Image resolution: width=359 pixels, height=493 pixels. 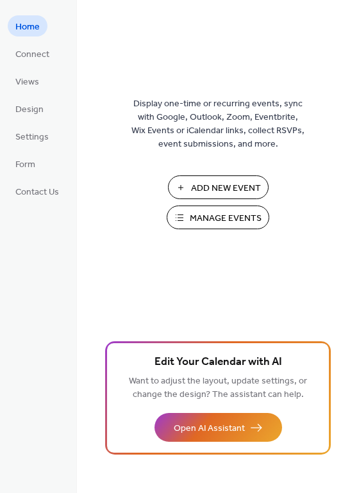 What do you see at coordinates (32, 137) in the screenshot?
I see `span: Settings` at bounding box center [32, 137].